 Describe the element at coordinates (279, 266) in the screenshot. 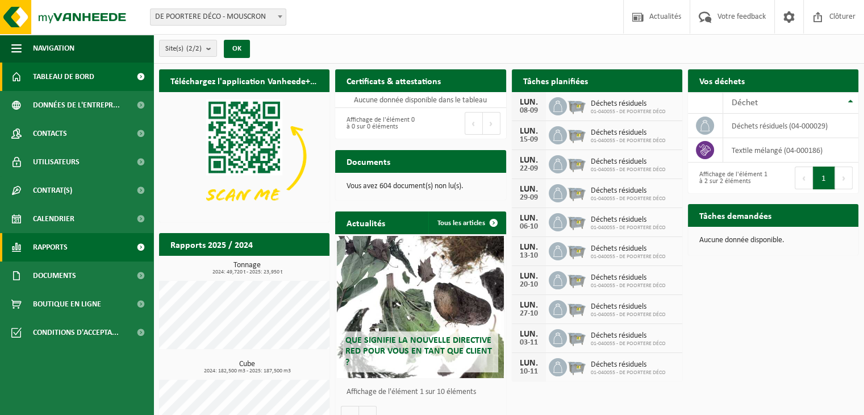

I see `a: Consulter les rapports` at that location.